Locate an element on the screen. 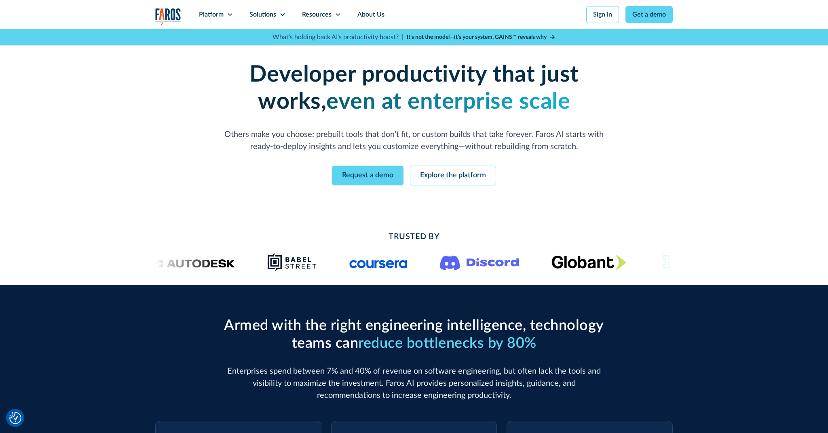 Image resolution: width=828 pixels, height=433 pixels. a: Request a demo is located at coordinates (367, 175).